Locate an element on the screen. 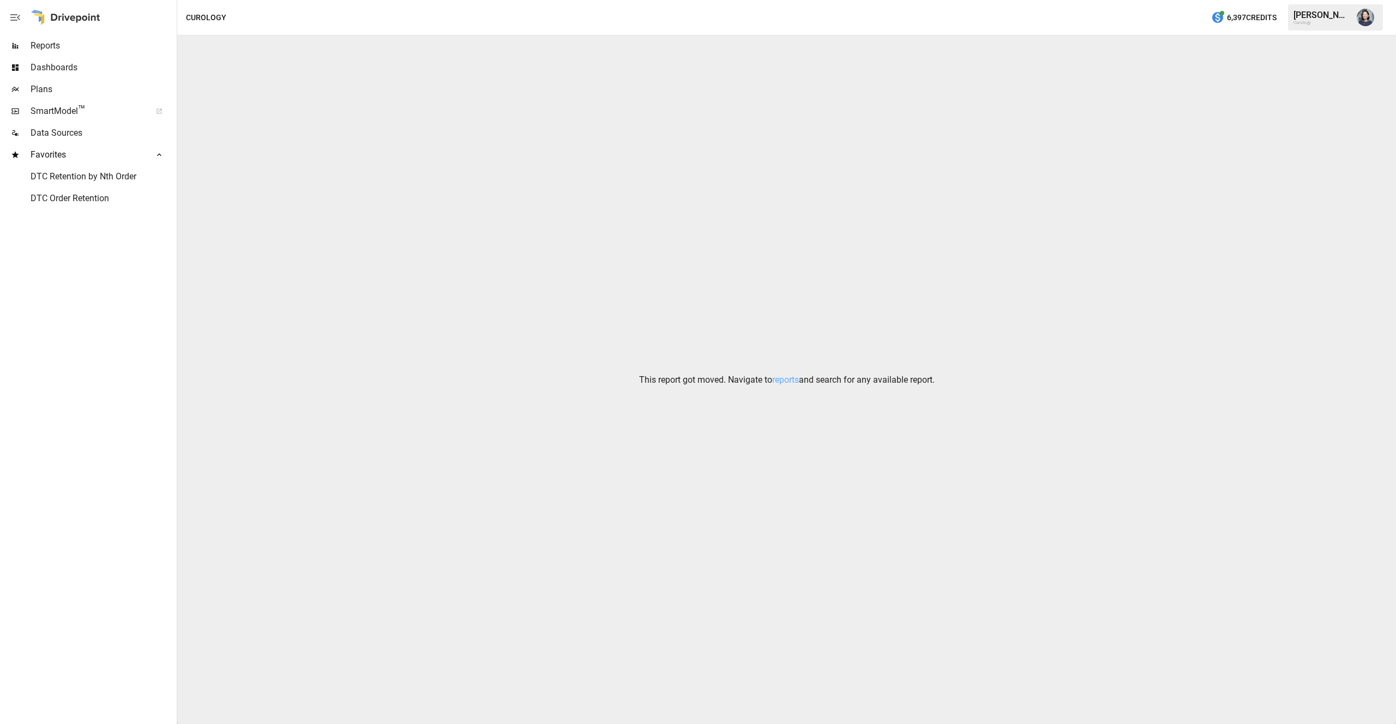 This screenshot has height=724, width=1396. div: Carmen Magsaysay is located at coordinates (1365, 17).